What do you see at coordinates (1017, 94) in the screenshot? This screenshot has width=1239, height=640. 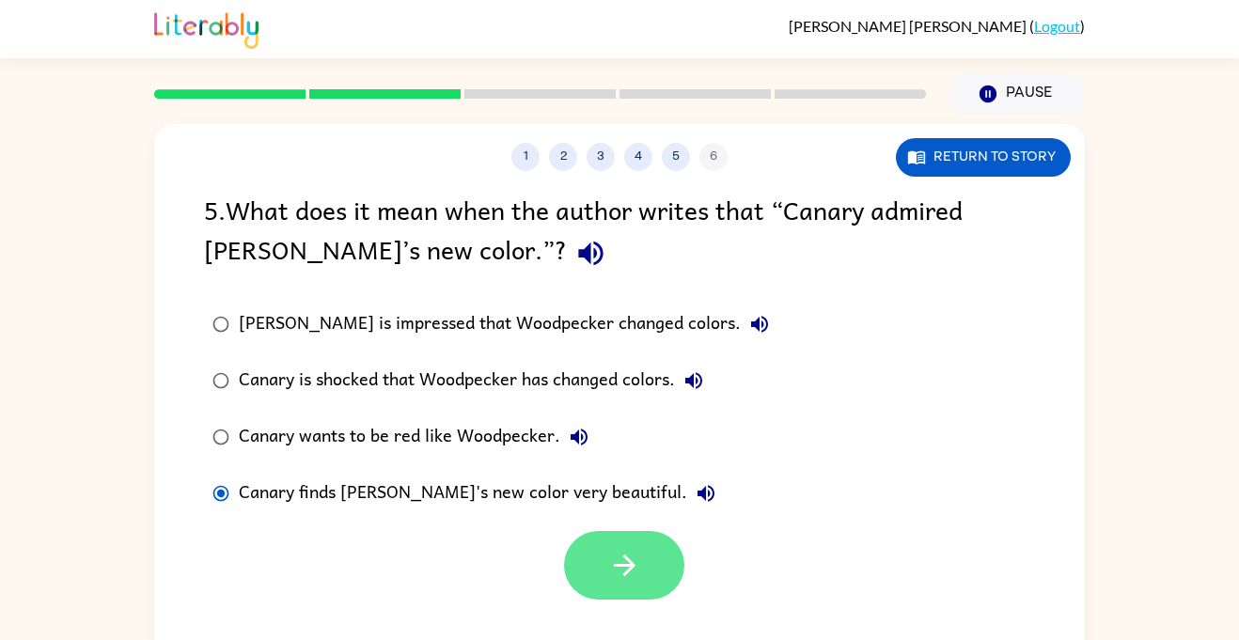 I see `button: Pause` at bounding box center [1017, 94].